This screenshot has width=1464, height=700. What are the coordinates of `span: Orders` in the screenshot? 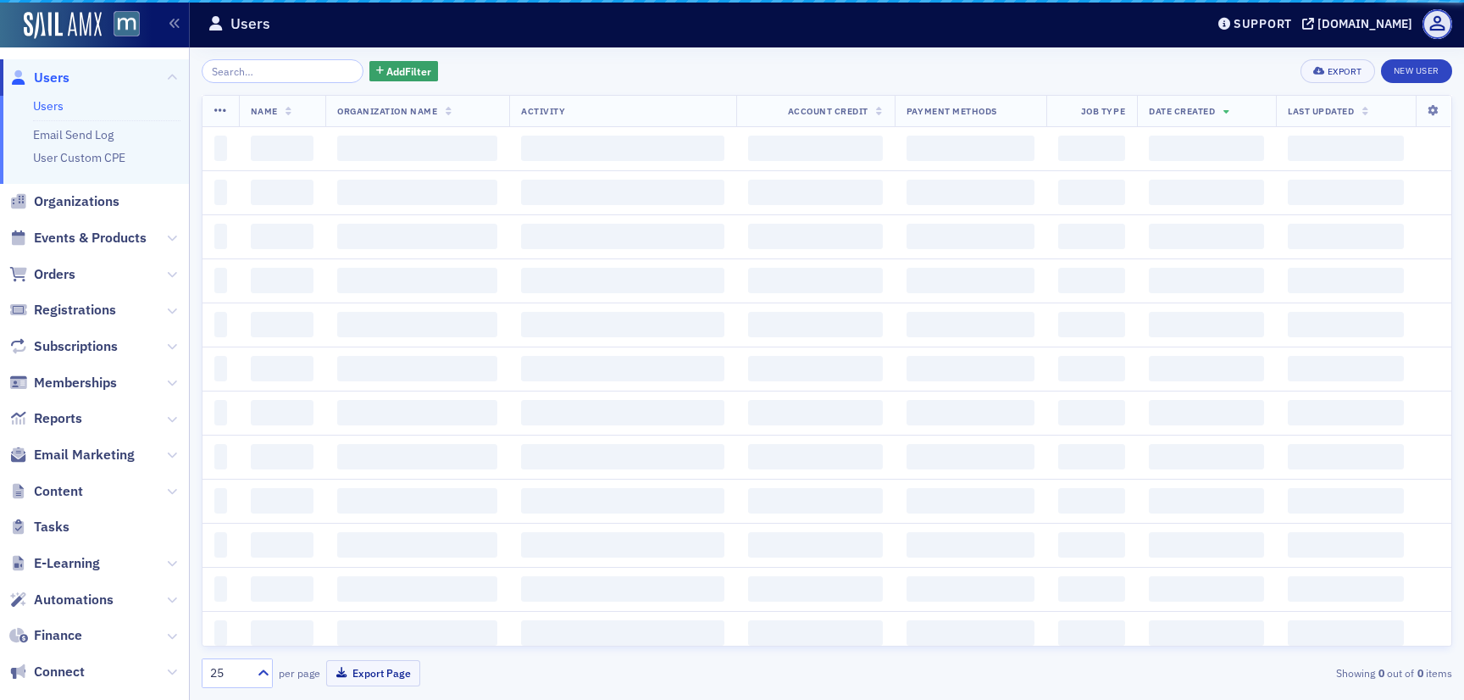 It's located at (54, 274).